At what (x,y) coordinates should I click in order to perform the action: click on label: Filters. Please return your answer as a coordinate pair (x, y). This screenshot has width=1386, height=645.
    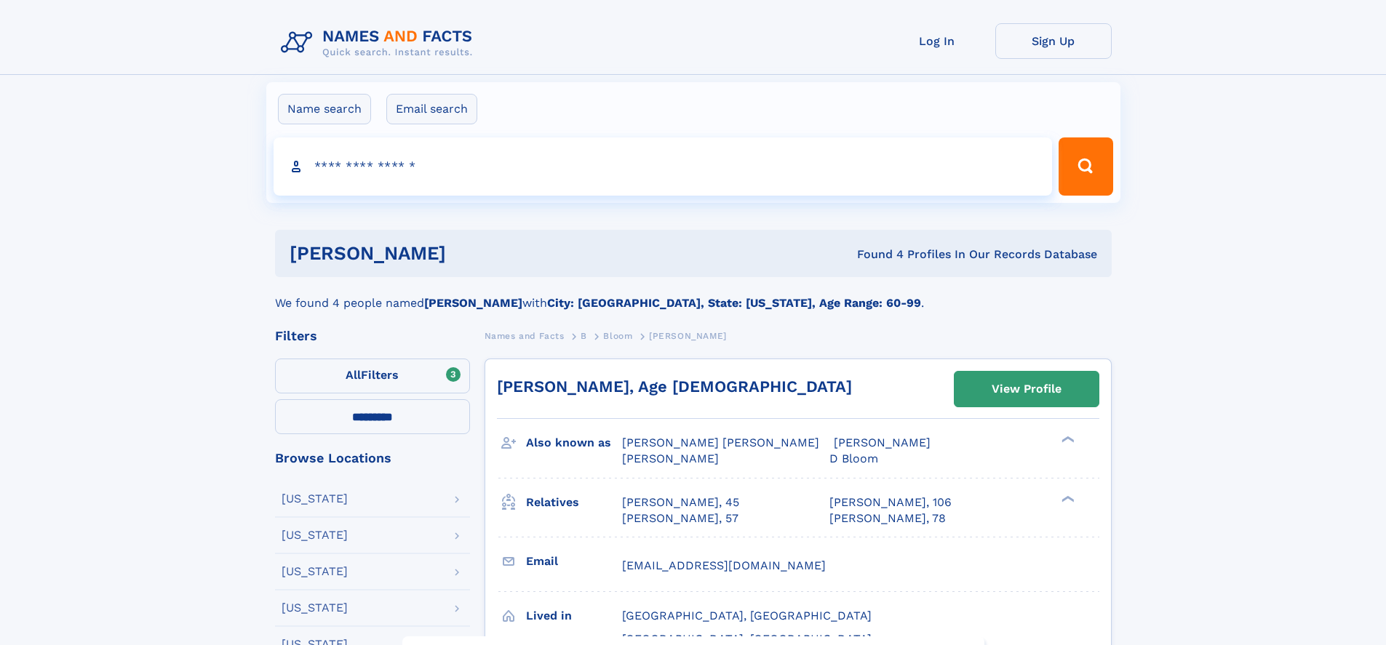
    Looking at the image, I should click on (372, 376).